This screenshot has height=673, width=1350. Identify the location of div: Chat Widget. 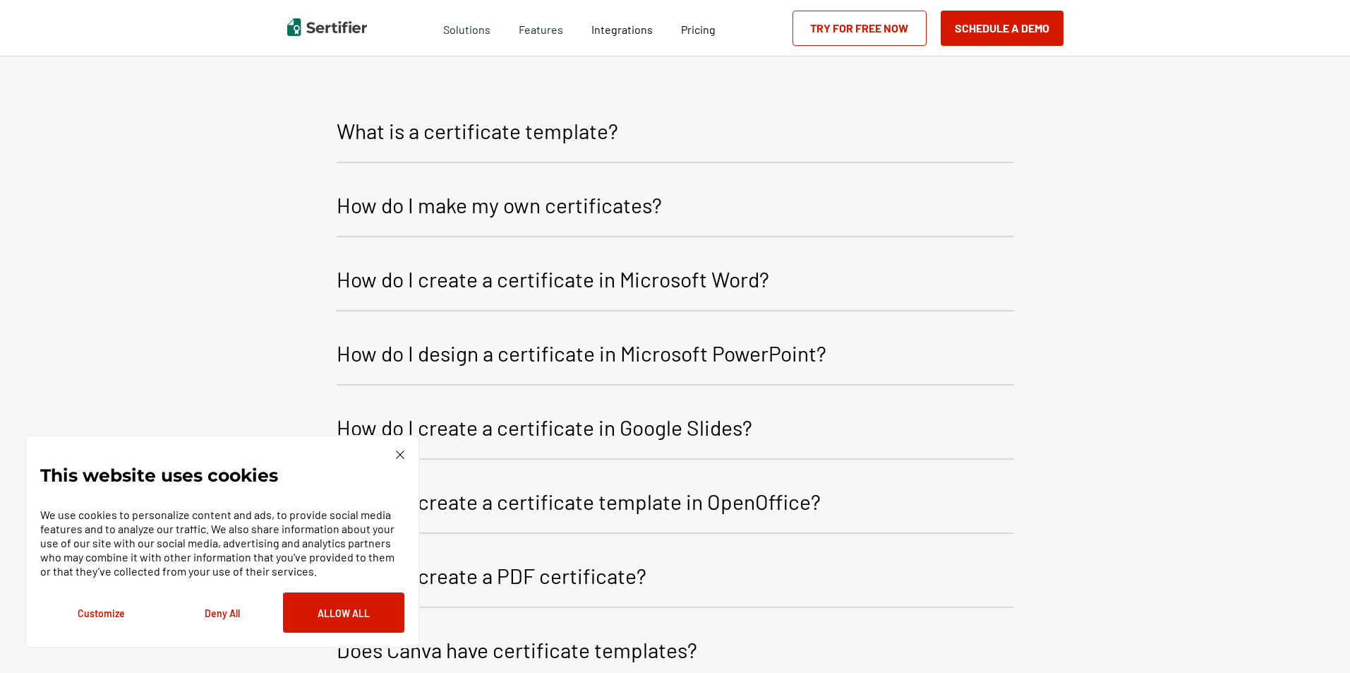
(1315, 639).